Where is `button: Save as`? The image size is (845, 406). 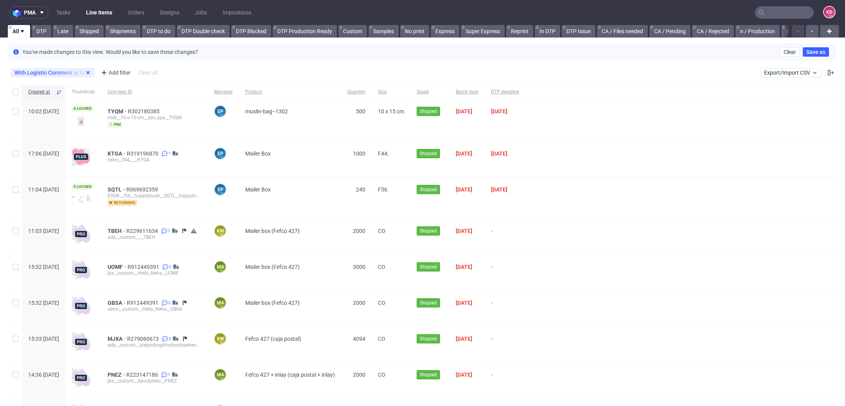 button: Save as is located at coordinates (816, 52).